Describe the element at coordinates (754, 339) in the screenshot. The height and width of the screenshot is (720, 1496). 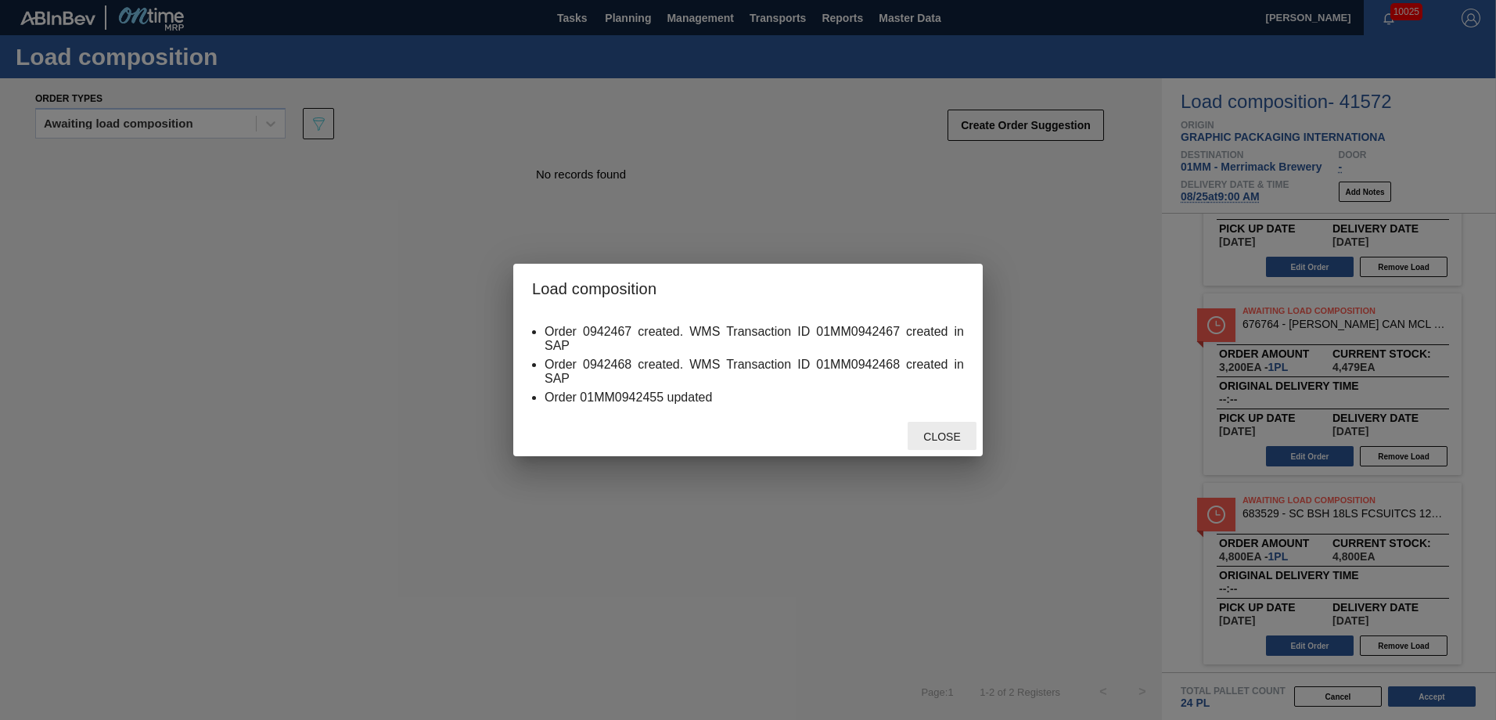
I see `li: Order 0942467 created. WMS Transaction ID 01MM0942467 created in SAP` at that location.